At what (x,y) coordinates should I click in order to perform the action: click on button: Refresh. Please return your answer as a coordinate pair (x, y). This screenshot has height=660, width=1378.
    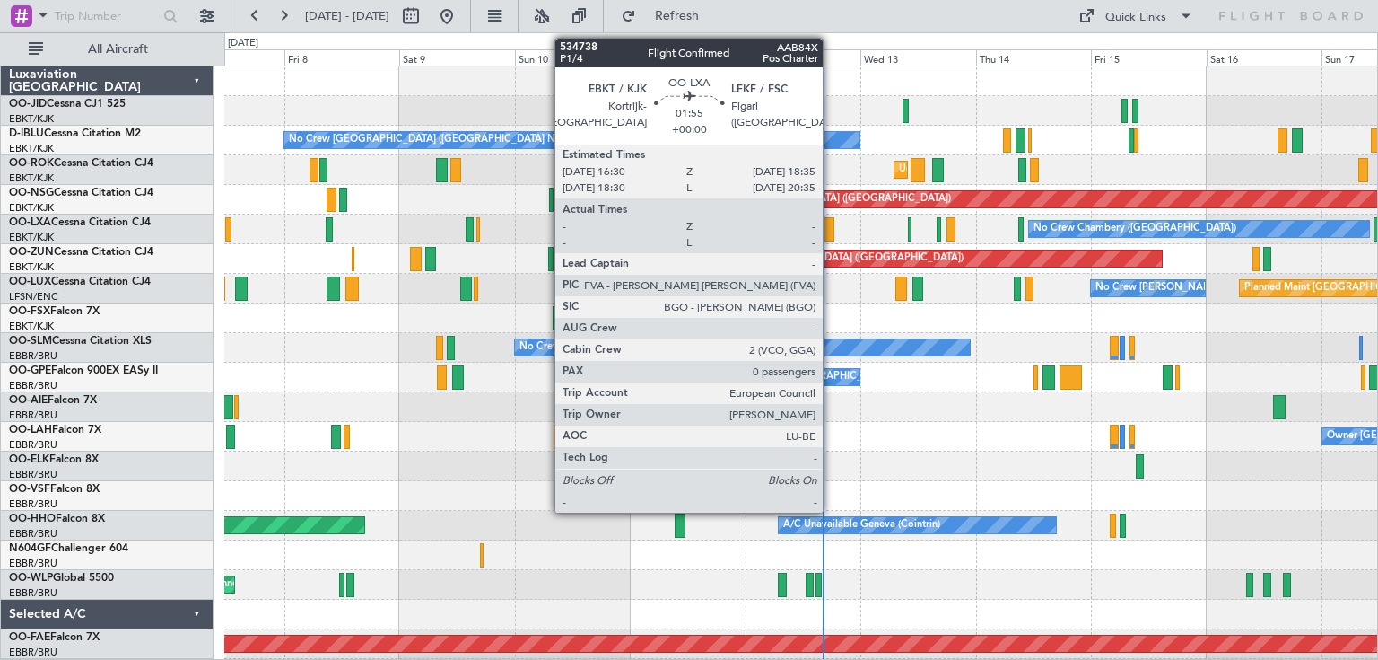
    Looking at the image, I should click on (667, 16).